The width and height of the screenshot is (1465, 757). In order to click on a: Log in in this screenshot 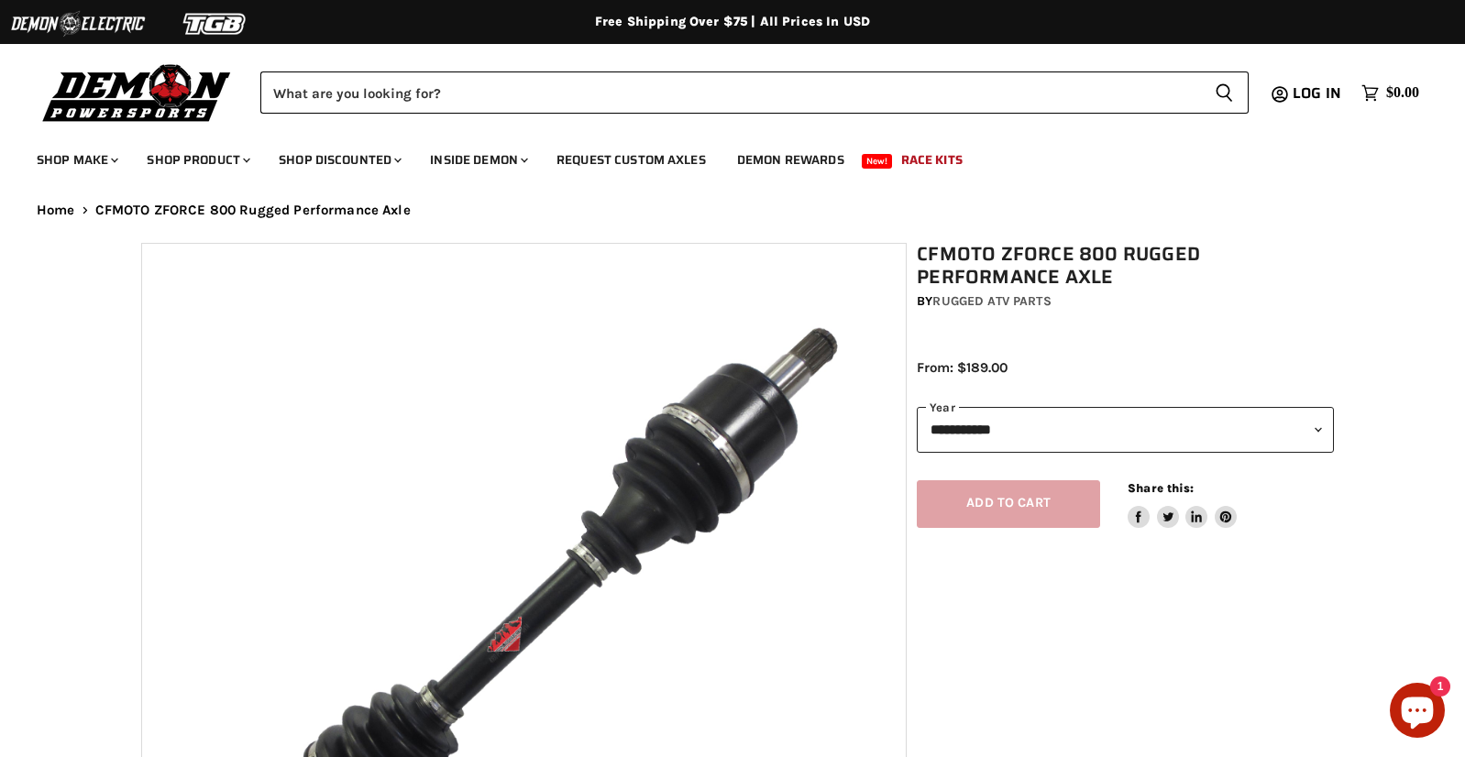, I will do `click(1318, 94)`.